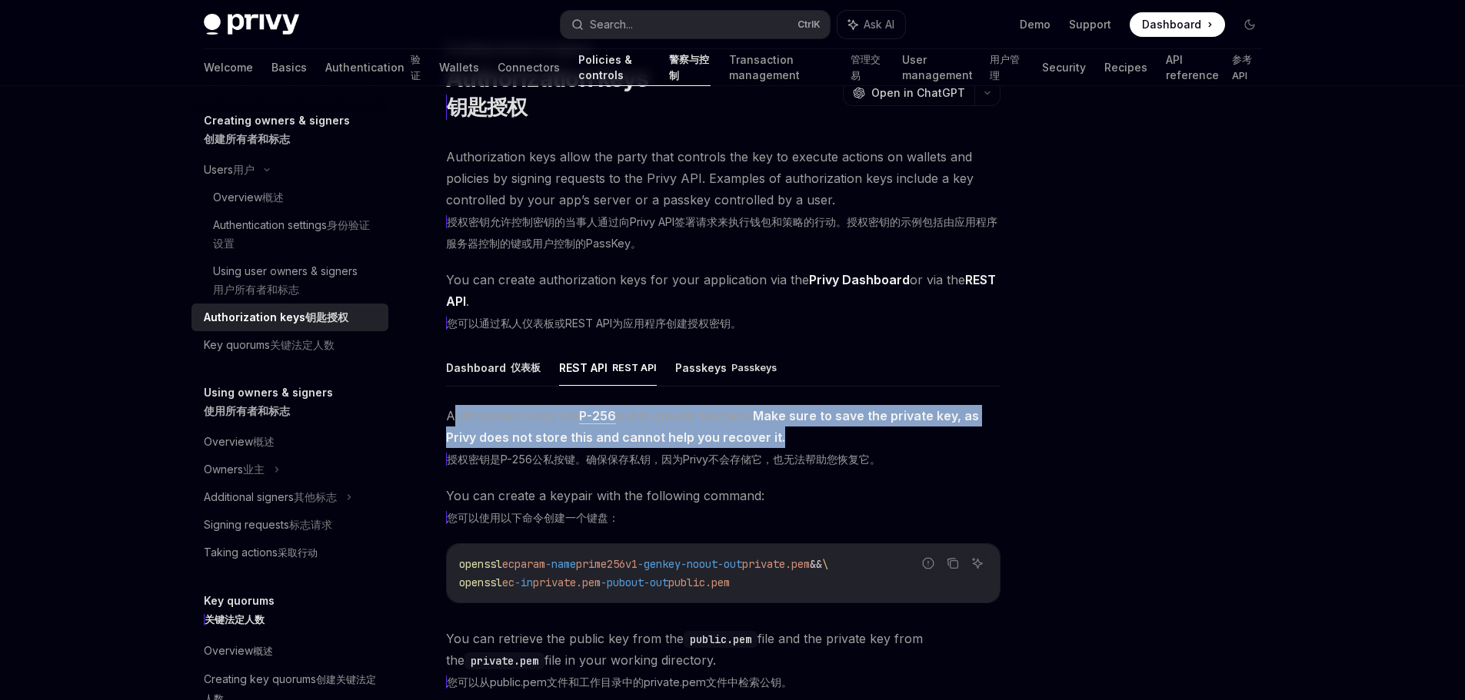 This screenshot has height=700, width=1465. I want to click on h5: Using owners & signers, so click(268, 402).